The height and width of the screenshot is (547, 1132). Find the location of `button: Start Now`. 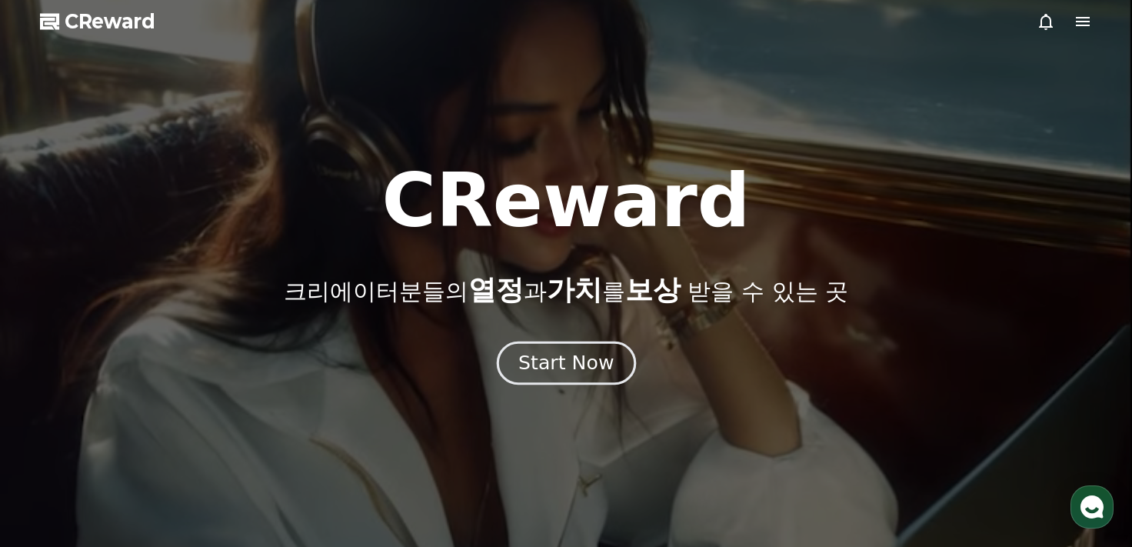

button: Start Now is located at coordinates (565, 362).